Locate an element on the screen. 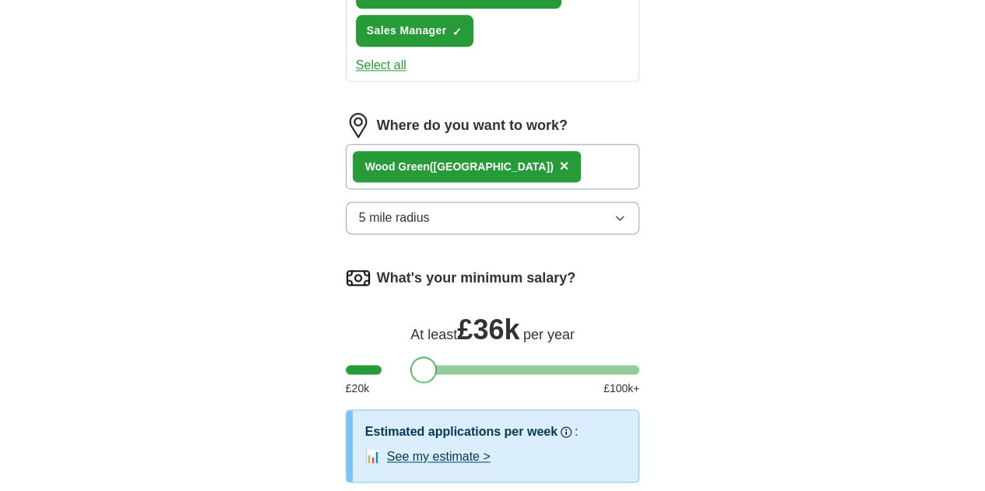 The image size is (985, 491). span: 5 mile radius is located at coordinates (394, 218).